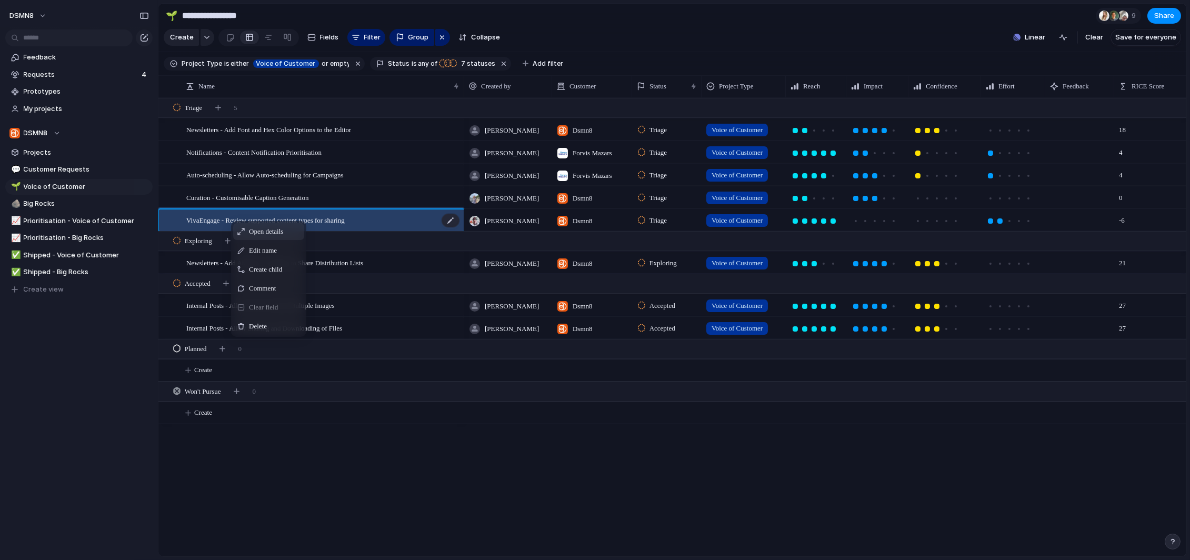  What do you see at coordinates (1135, 16) in the screenshot?
I see `span: 9` at bounding box center [1135, 16].